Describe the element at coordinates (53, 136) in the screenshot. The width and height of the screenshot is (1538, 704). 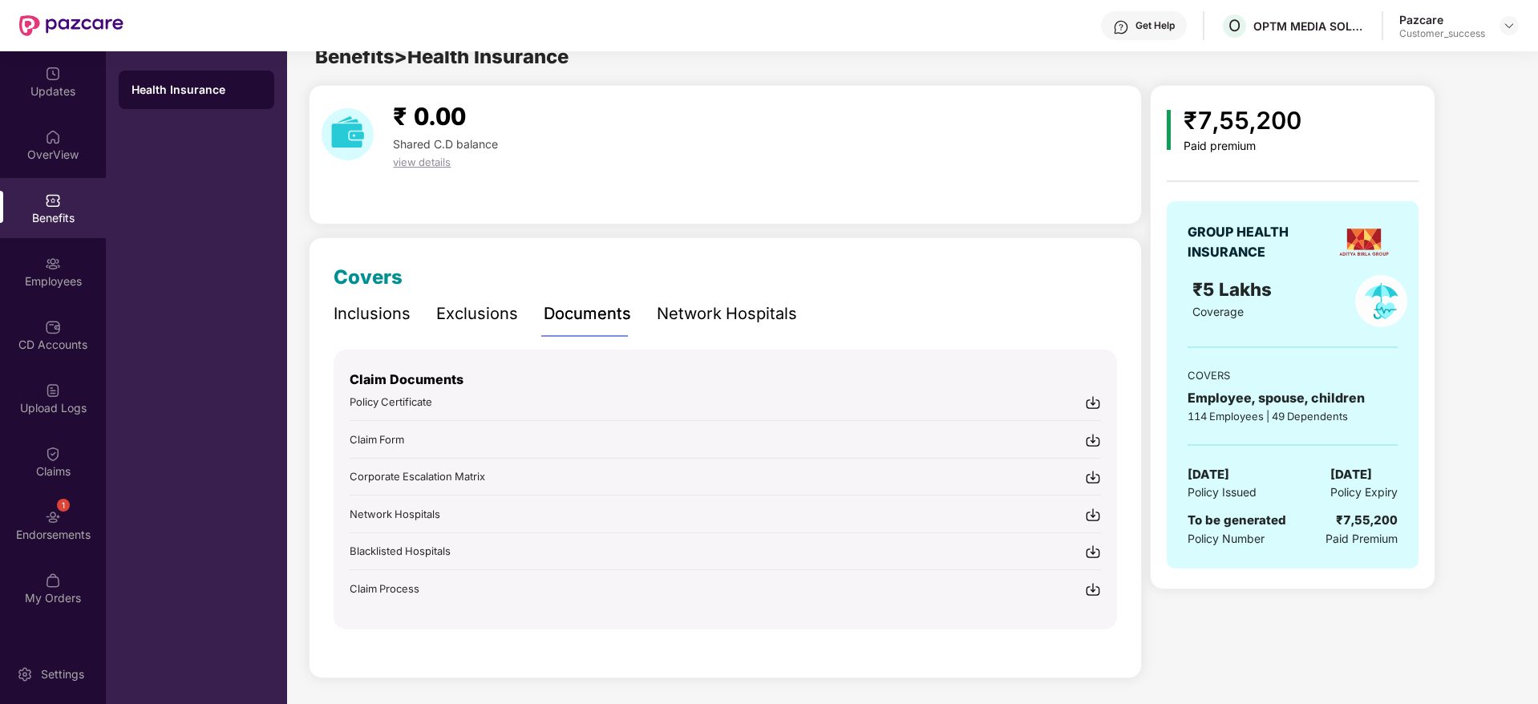
I see `img: svg+xml;base64,PHN2ZyBpZD0iSG9tZSIgeG1sbnM9Imh0dHA6Ly93d3cudzMub3JnLzIwMDAvc3ZnIiB3aWR0aD0iMjAiIG...` at that location.